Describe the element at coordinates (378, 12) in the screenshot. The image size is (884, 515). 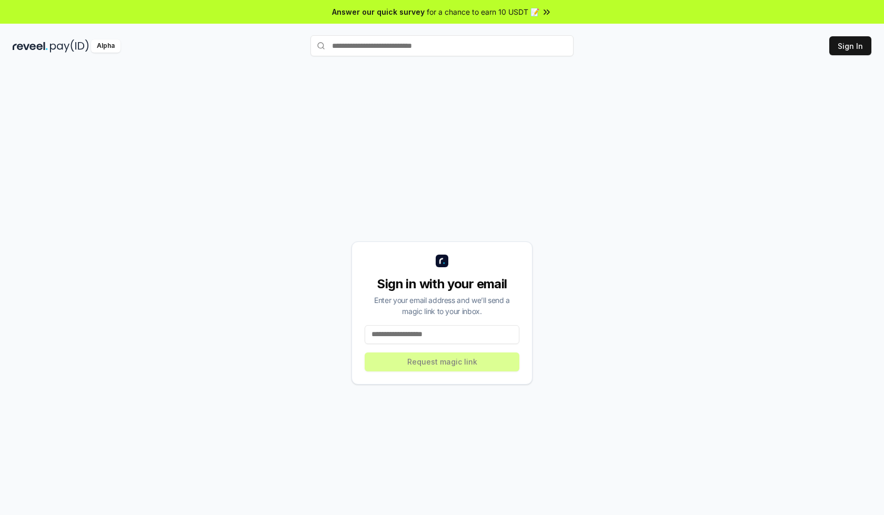
I see `span: Answer our quick survey` at that location.